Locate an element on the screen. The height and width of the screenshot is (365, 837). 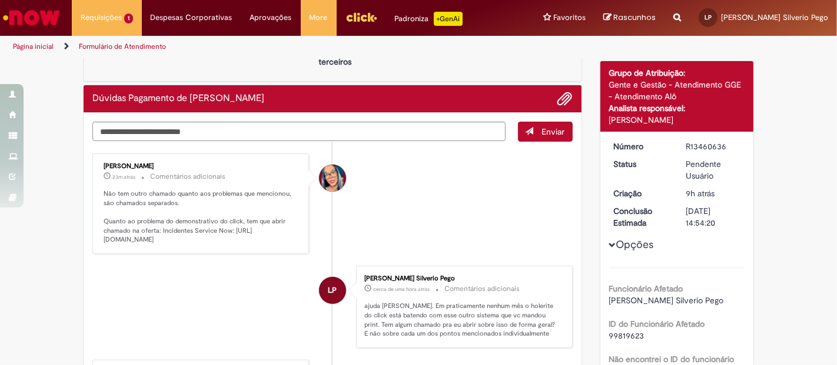
p: Não tem outro chamado quanto aos problemas que mencionou, são chamados separados. Quanto ao probl... is located at coordinates (201, 217).